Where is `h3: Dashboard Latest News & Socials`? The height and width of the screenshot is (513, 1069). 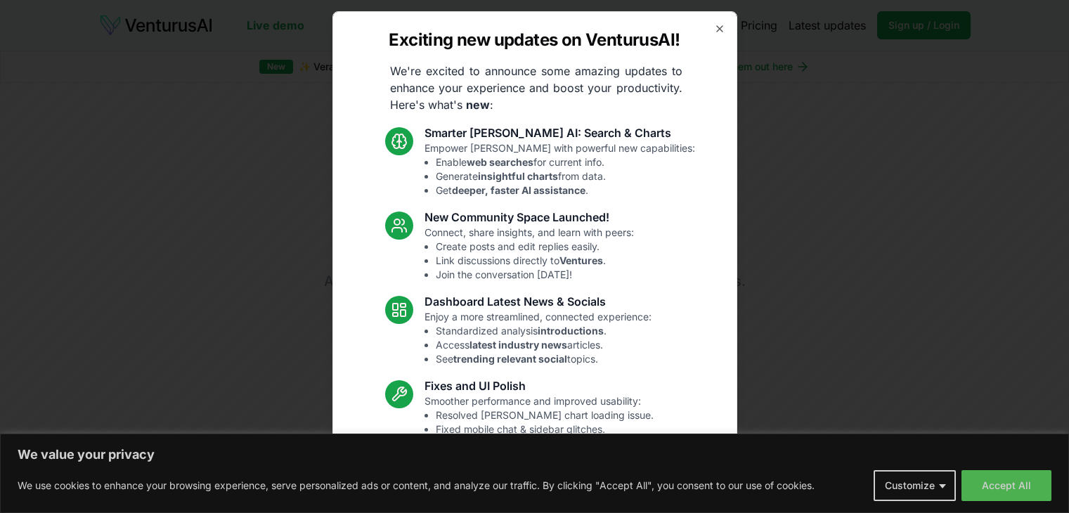 h3: Dashboard Latest News & Socials is located at coordinates (538, 301).